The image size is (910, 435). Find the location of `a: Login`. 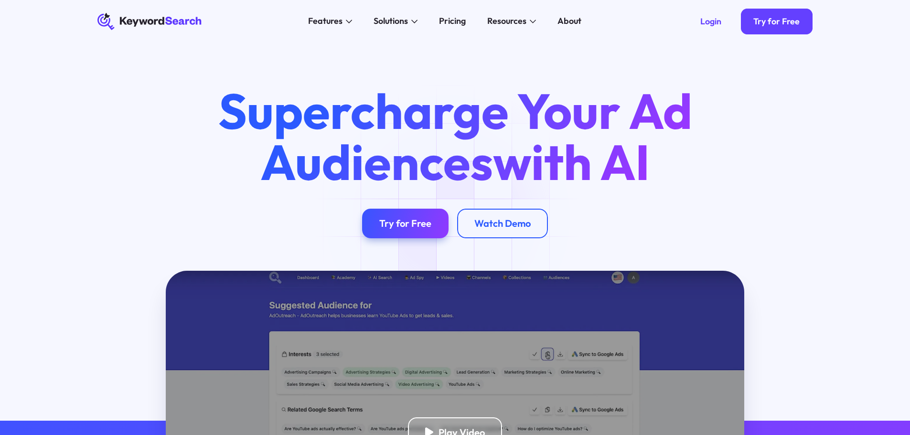

a: Login is located at coordinates (711, 22).